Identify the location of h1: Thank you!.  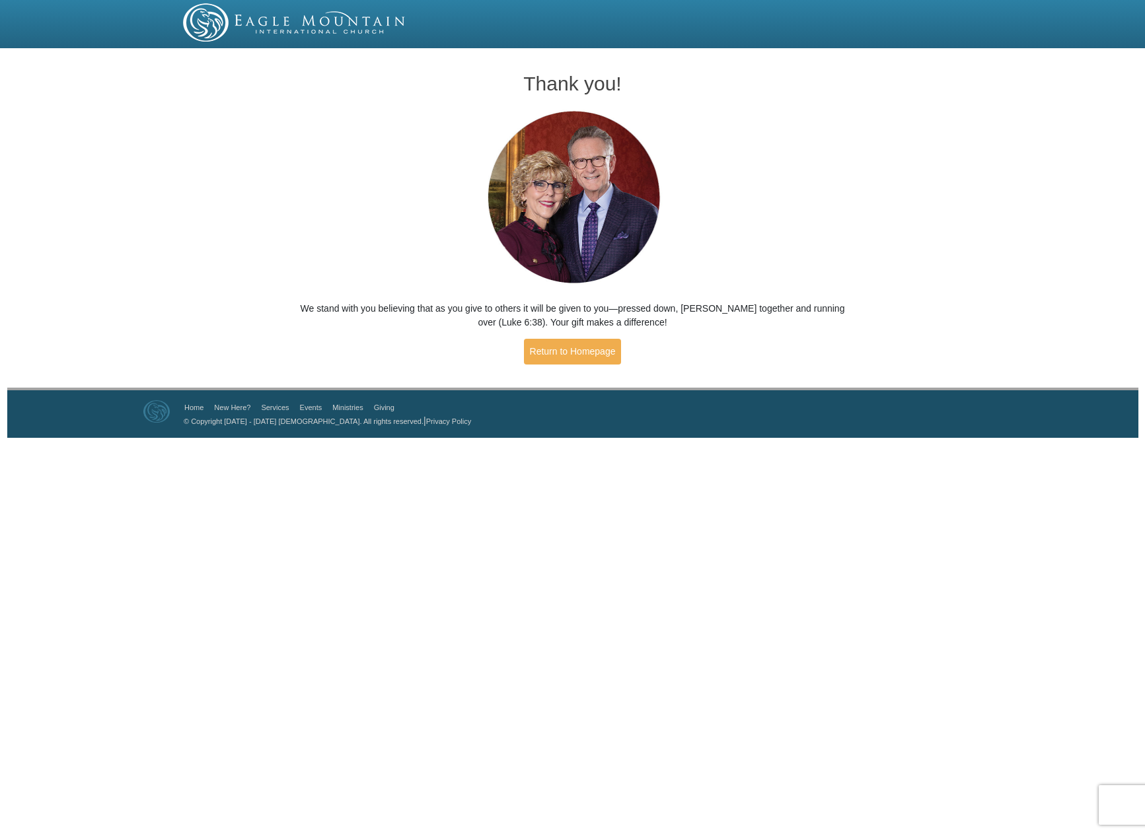
(573, 83).